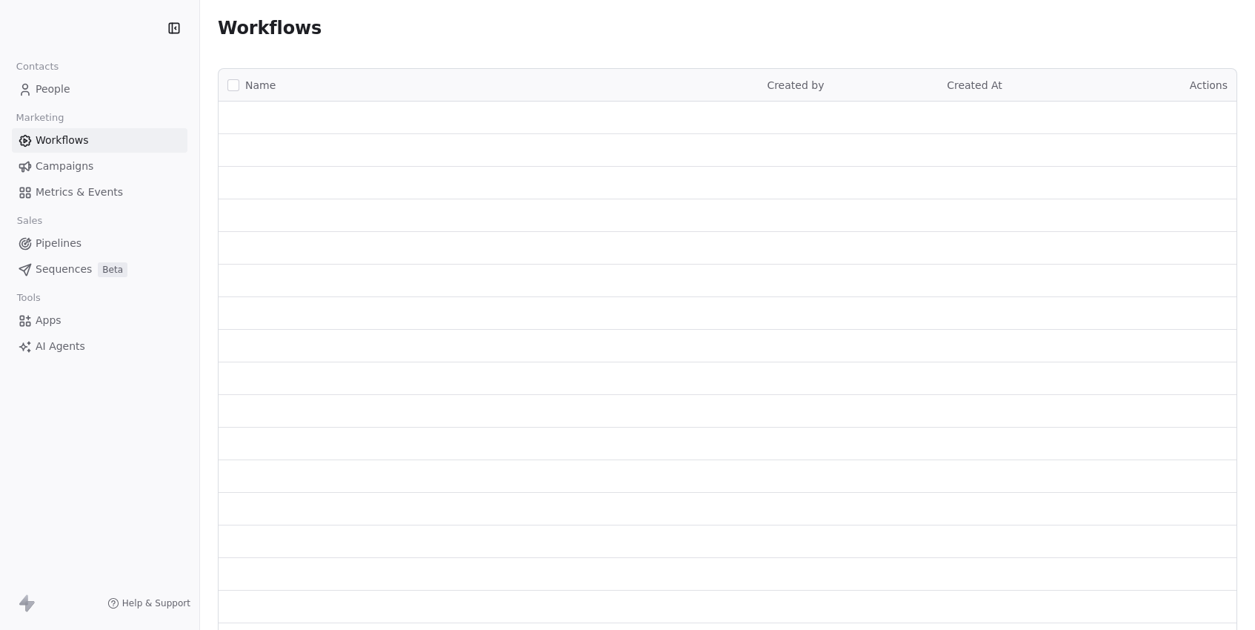  I want to click on a: Pipelines, so click(99, 243).